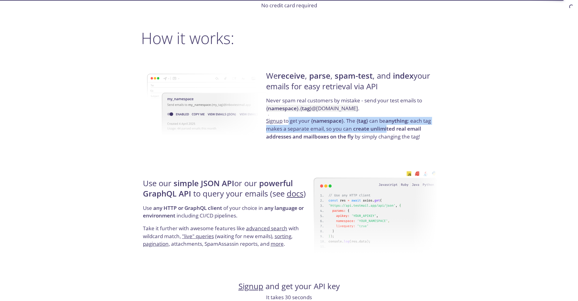 The width and height of the screenshot is (578, 301). Describe the element at coordinates (156, 243) in the screenshot. I see `a: pagination` at that location.